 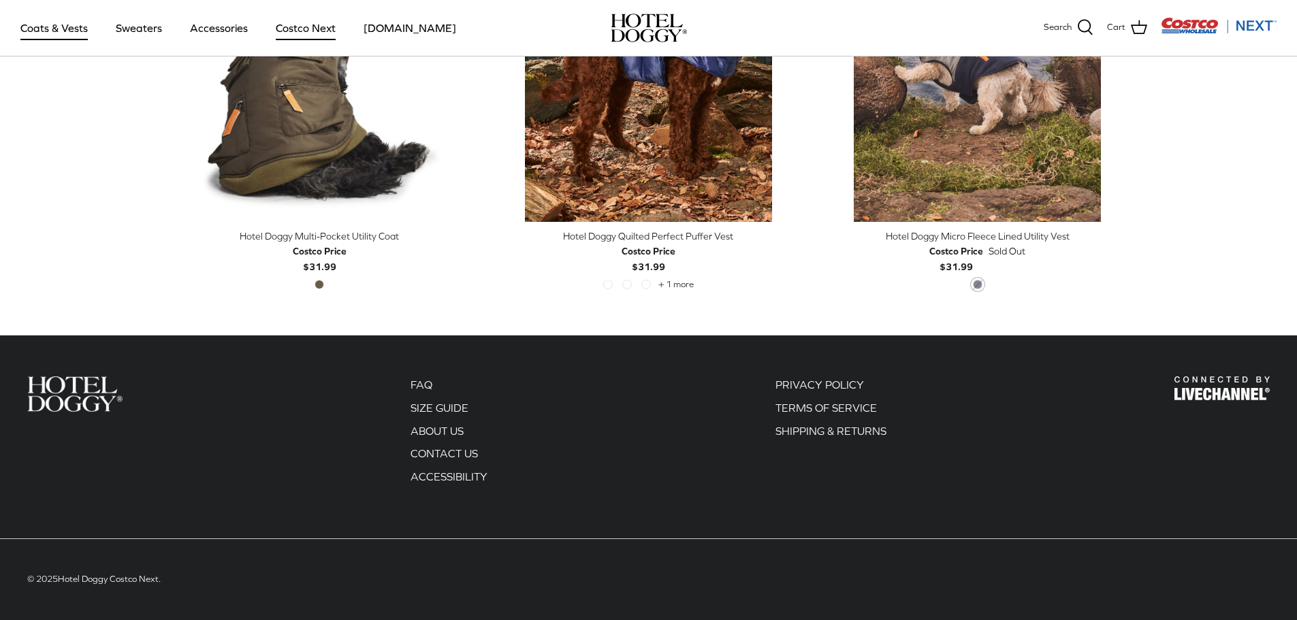 What do you see at coordinates (139, 28) in the screenshot?
I see `a: Sweaters` at bounding box center [139, 28].